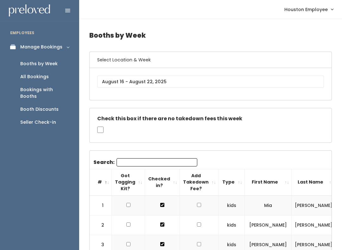  What do you see at coordinates (39, 64) in the screenshot?
I see `div: Booths by Week` at bounding box center [39, 64].